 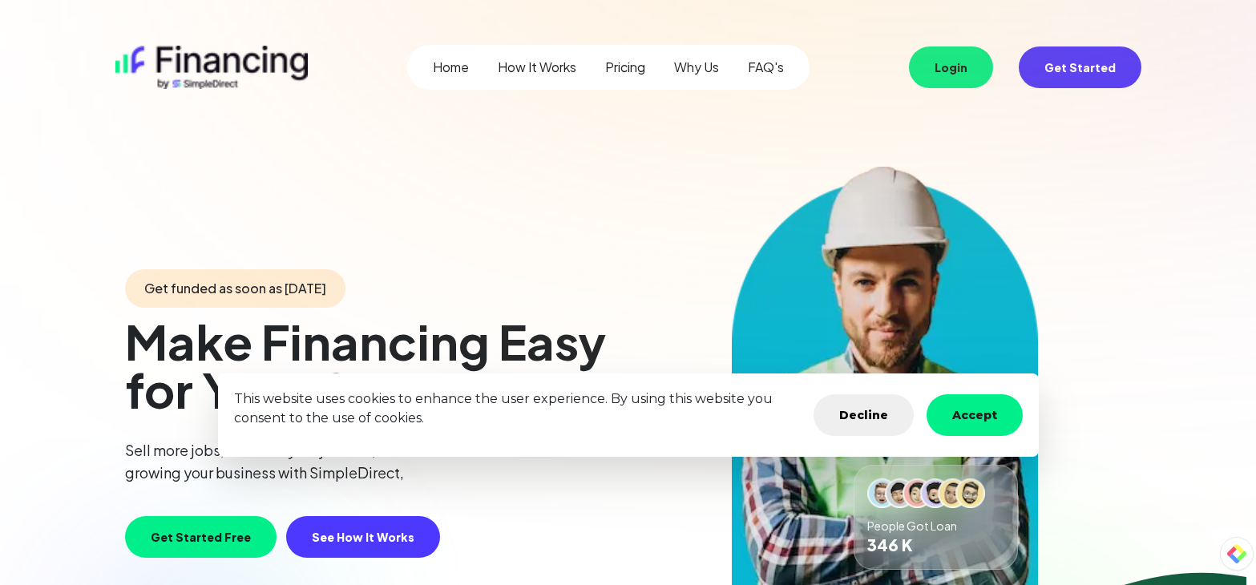 I want to click on p: Sell more jobs, increase your job size, and growing your business with SimpleDirect,, so click(x=286, y=462).